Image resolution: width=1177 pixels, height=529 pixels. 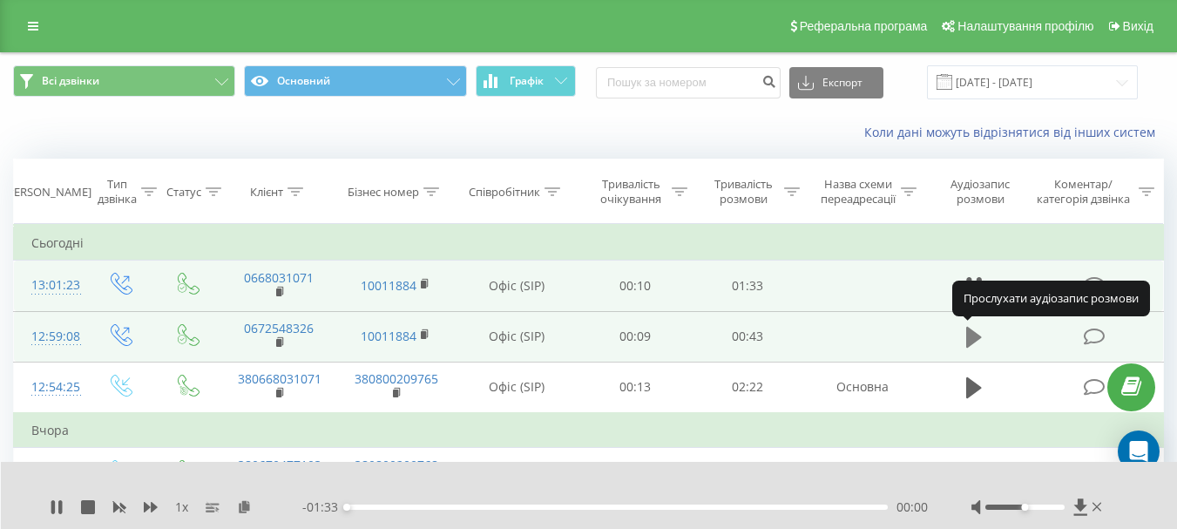 What do you see at coordinates (747, 473) in the screenshot?
I see `td: 06:18` at bounding box center [747, 473].